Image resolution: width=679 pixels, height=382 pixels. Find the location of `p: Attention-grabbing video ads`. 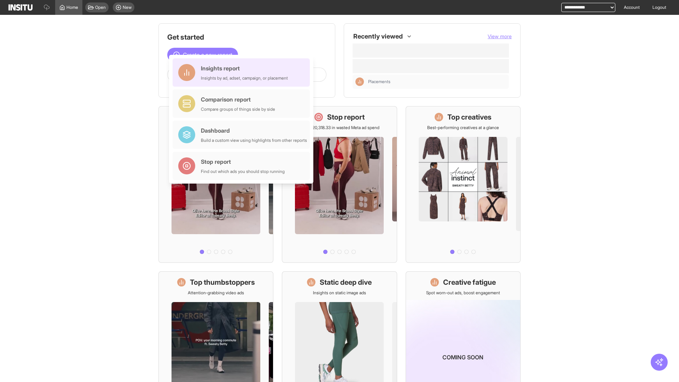

p: Attention-grabbing video ads is located at coordinates (216, 293).